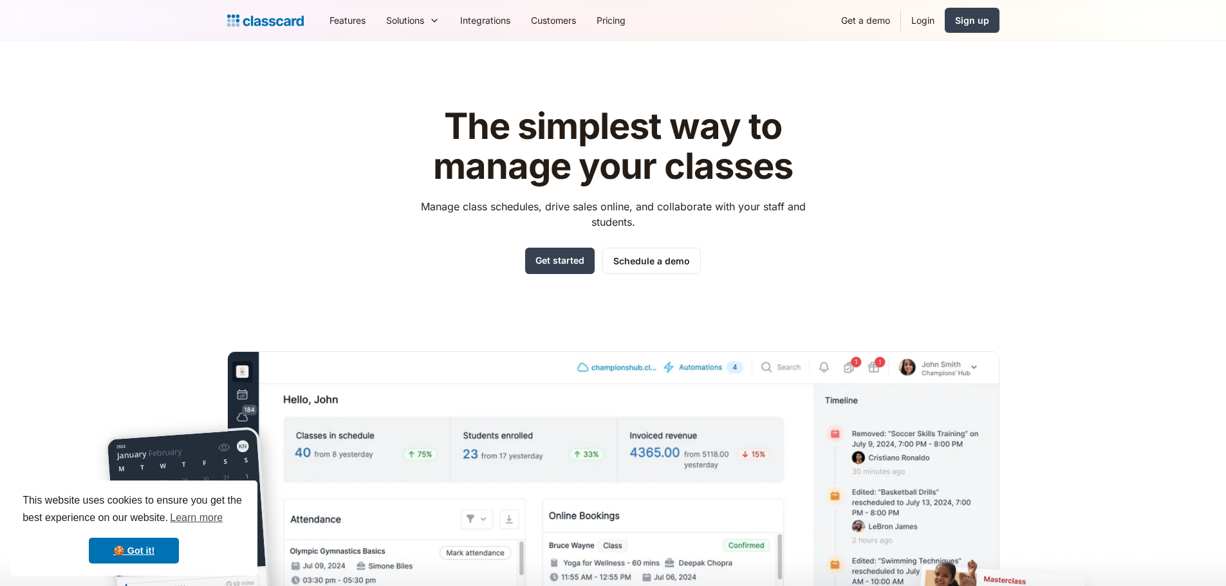 The height and width of the screenshot is (586, 1226). I want to click on p: Manage class schedules, drive sales online, and collaborate with your staff and students., so click(612, 214).